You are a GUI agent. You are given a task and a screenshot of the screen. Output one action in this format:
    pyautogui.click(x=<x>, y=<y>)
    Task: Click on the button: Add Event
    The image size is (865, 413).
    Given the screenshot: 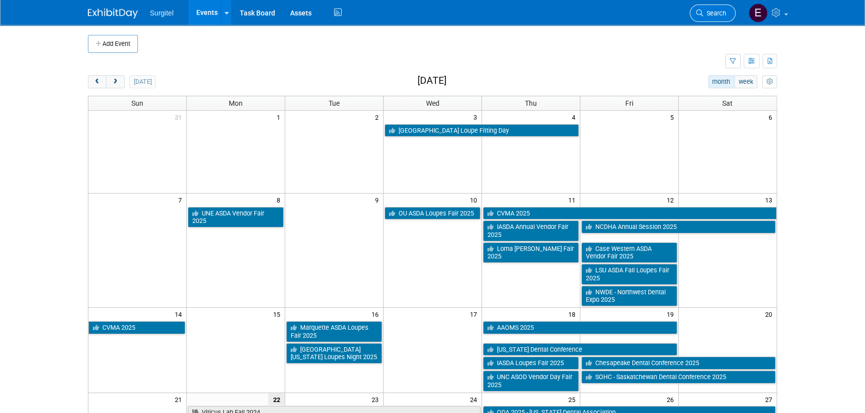 What is the action you would take?
    pyautogui.click(x=113, y=44)
    